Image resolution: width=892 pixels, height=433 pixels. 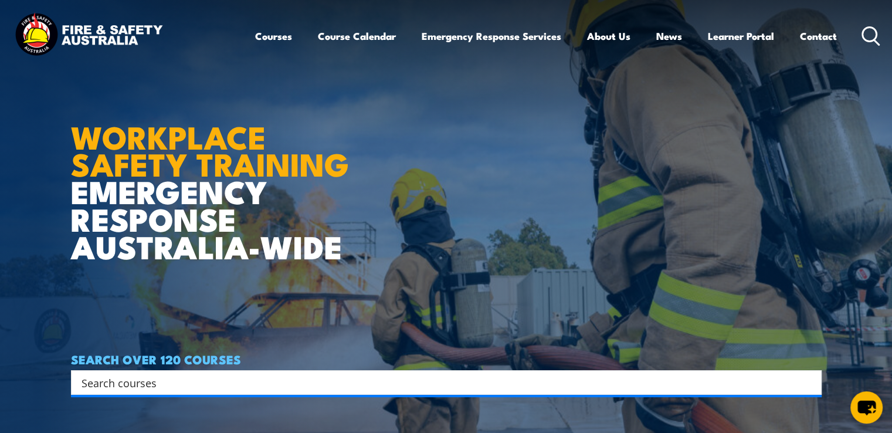 What do you see at coordinates (609, 36) in the screenshot?
I see `a: About Us` at bounding box center [609, 36].